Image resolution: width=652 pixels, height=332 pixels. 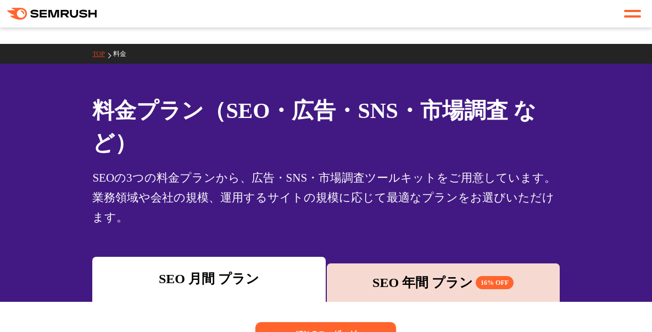 What do you see at coordinates (494, 283) in the screenshot?
I see `span: 16% OFF` at bounding box center [494, 283].